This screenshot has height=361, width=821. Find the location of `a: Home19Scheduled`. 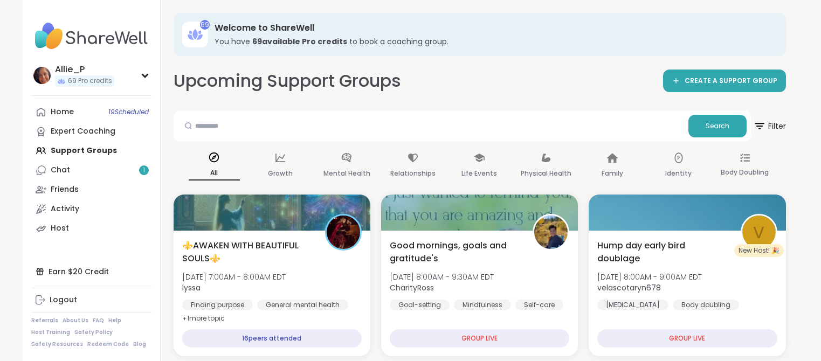

a: Home19Scheduled is located at coordinates (91, 112).